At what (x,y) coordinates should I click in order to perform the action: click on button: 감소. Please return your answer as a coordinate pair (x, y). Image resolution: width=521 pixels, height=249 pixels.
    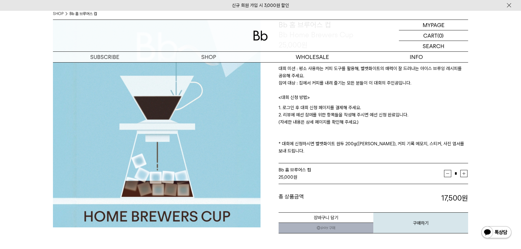
    Looking at the image, I should click on (448, 174).